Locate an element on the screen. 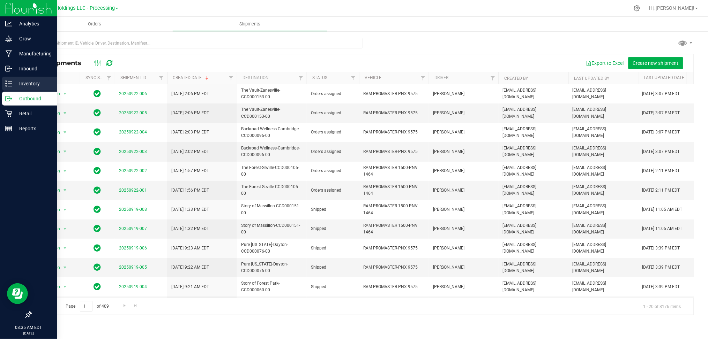 The image size is (708, 339). th: Destination is located at coordinates (272, 78).